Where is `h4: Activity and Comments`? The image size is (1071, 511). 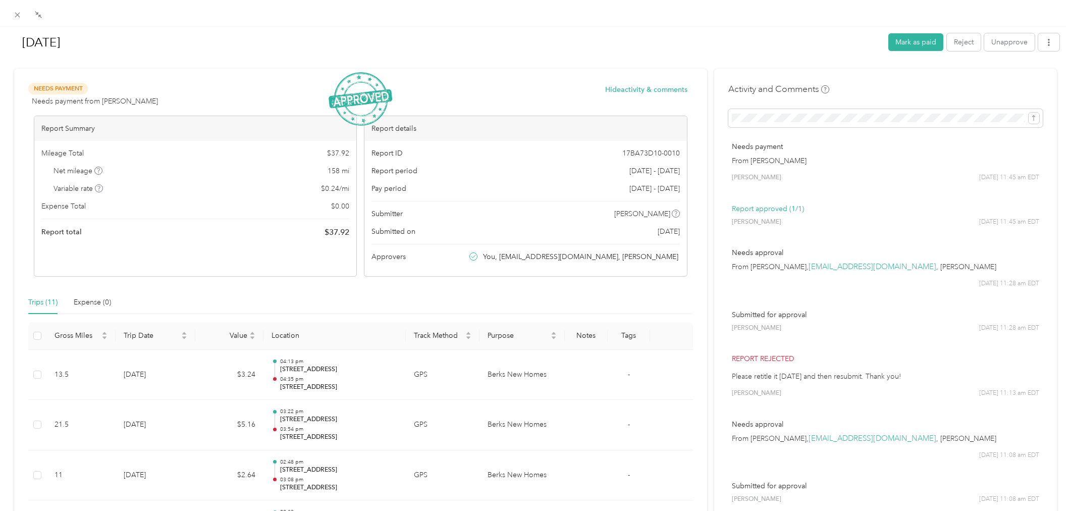 h4: Activity and Comments is located at coordinates (779, 89).